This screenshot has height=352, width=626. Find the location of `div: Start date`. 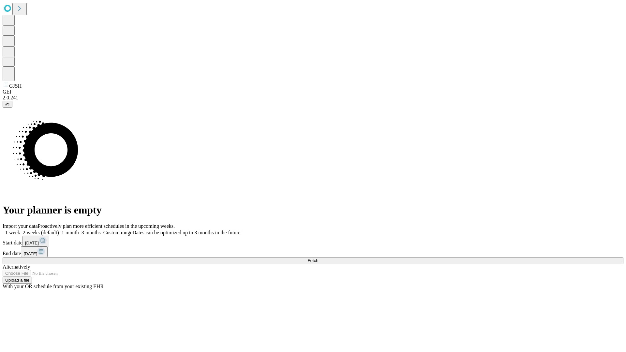

div: Start date is located at coordinates (313, 241).